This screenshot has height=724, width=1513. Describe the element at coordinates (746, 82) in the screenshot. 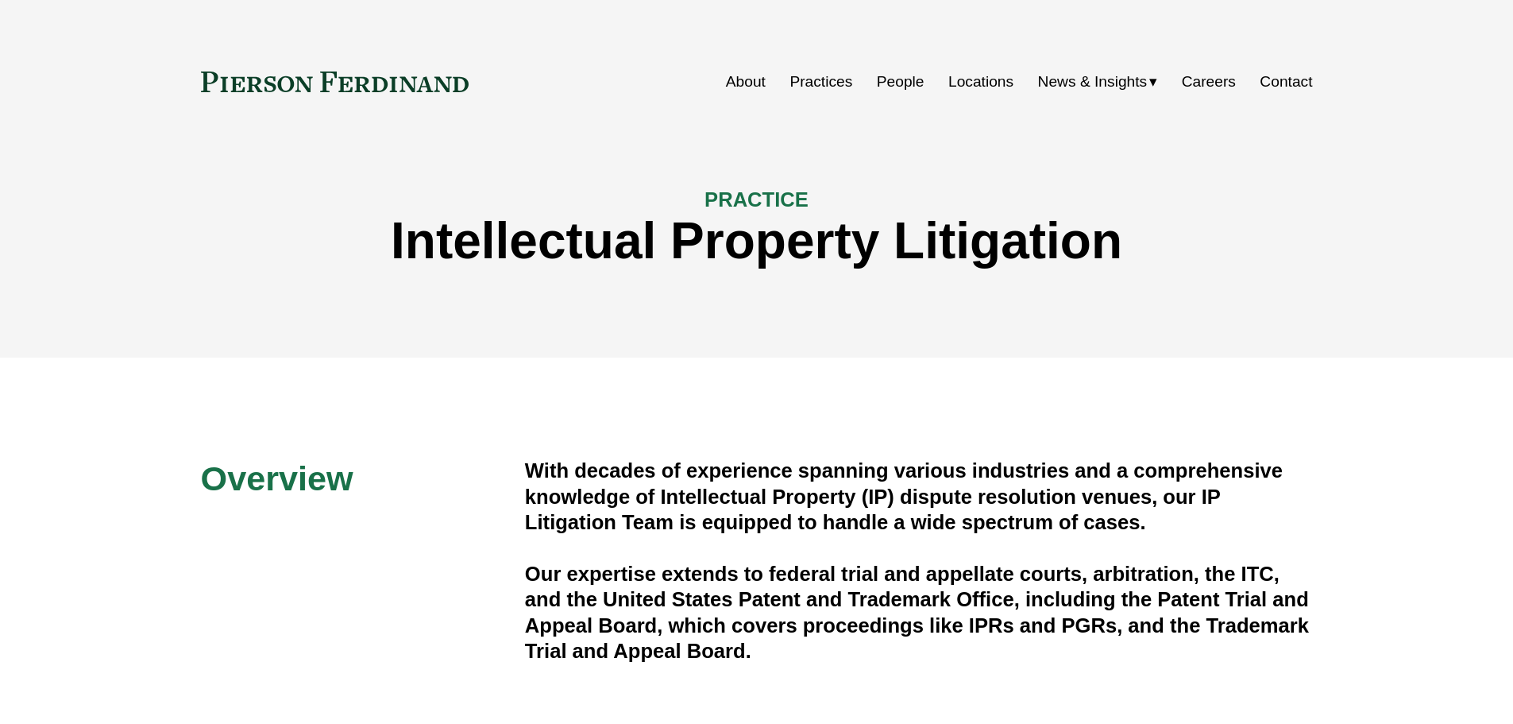

I see `a: About` at that location.